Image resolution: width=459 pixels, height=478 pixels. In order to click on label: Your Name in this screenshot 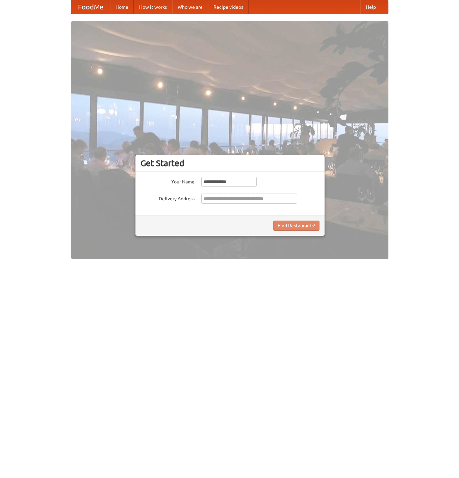, I will do `click(167, 181)`.